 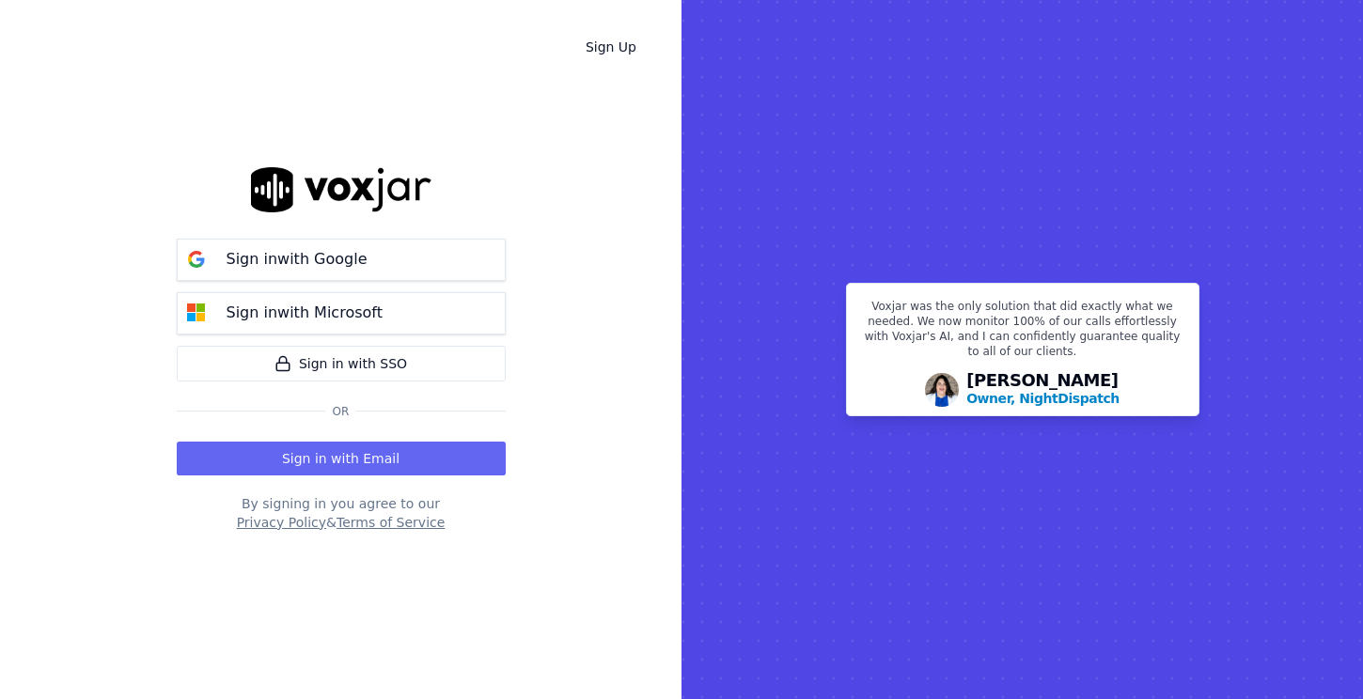 I want to click on a: Sign Up, so click(x=611, y=47).